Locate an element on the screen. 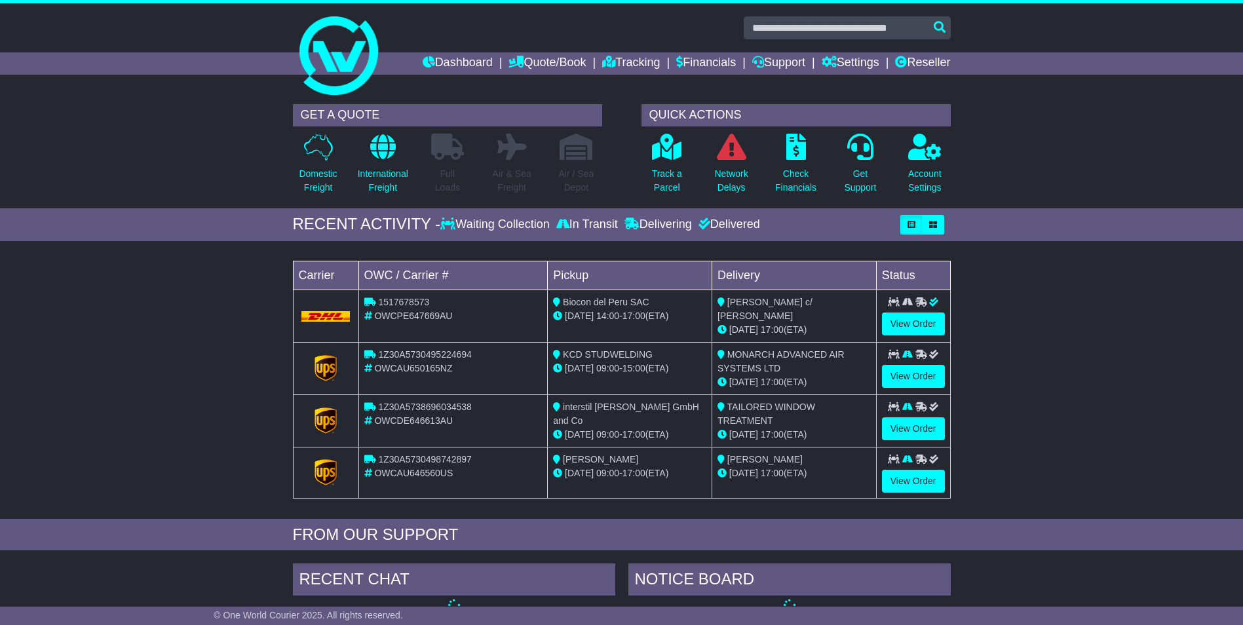  a: Financials is located at coordinates (706, 64).